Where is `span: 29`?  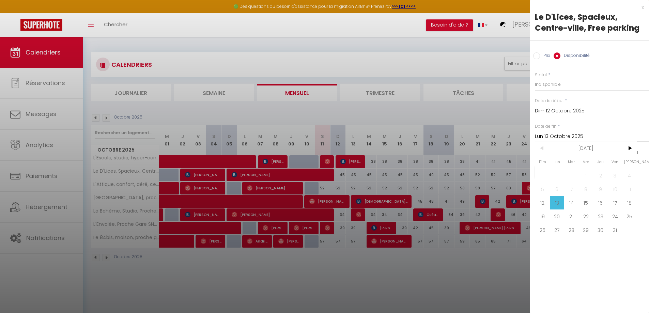 span: 29 is located at coordinates (586, 230).